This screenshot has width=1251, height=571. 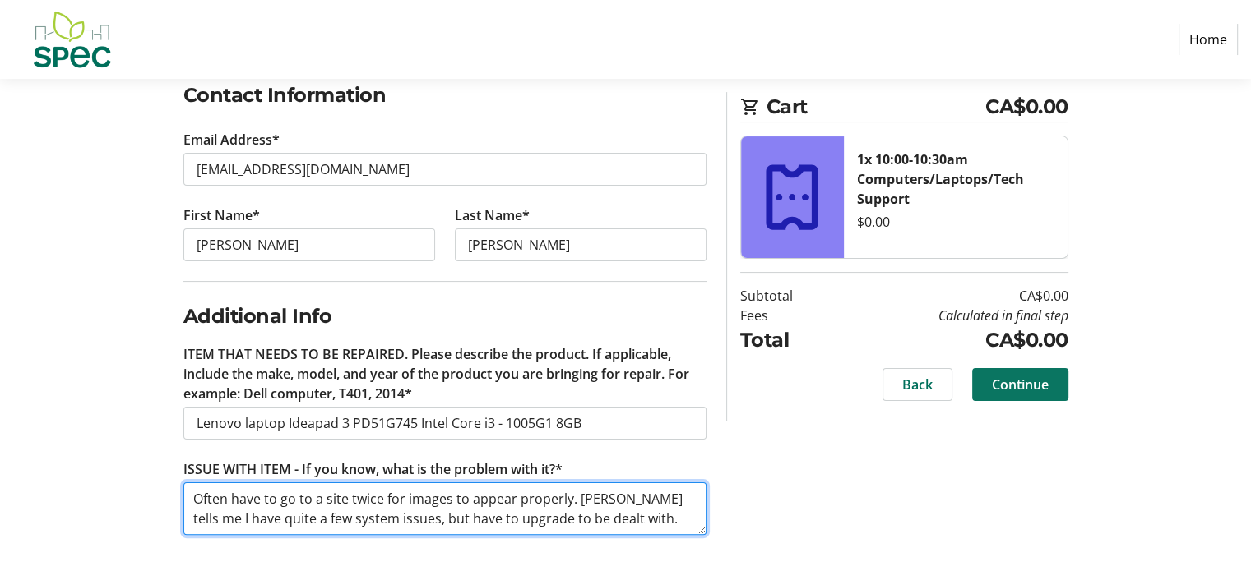 What do you see at coordinates (787, 296) in the screenshot?
I see `td: Subtotal` at bounding box center [787, 296].